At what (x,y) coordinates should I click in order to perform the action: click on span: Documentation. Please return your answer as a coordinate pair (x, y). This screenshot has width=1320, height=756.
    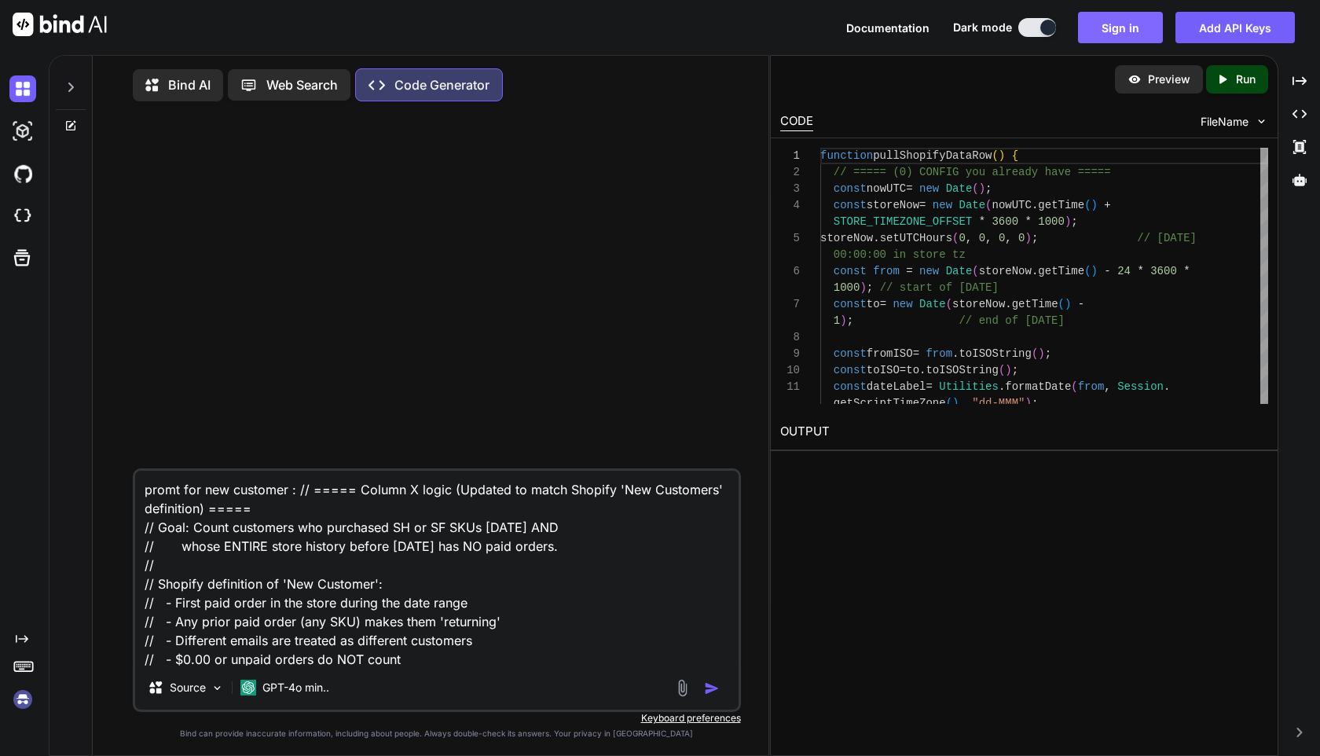
    Looking at the image, I should click on (888, 27).